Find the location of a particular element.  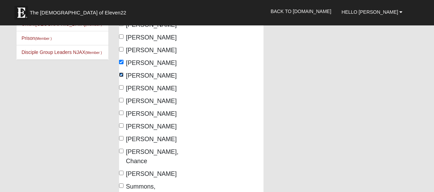

a: Prison(Member ) is located at coordinates (37, 38).